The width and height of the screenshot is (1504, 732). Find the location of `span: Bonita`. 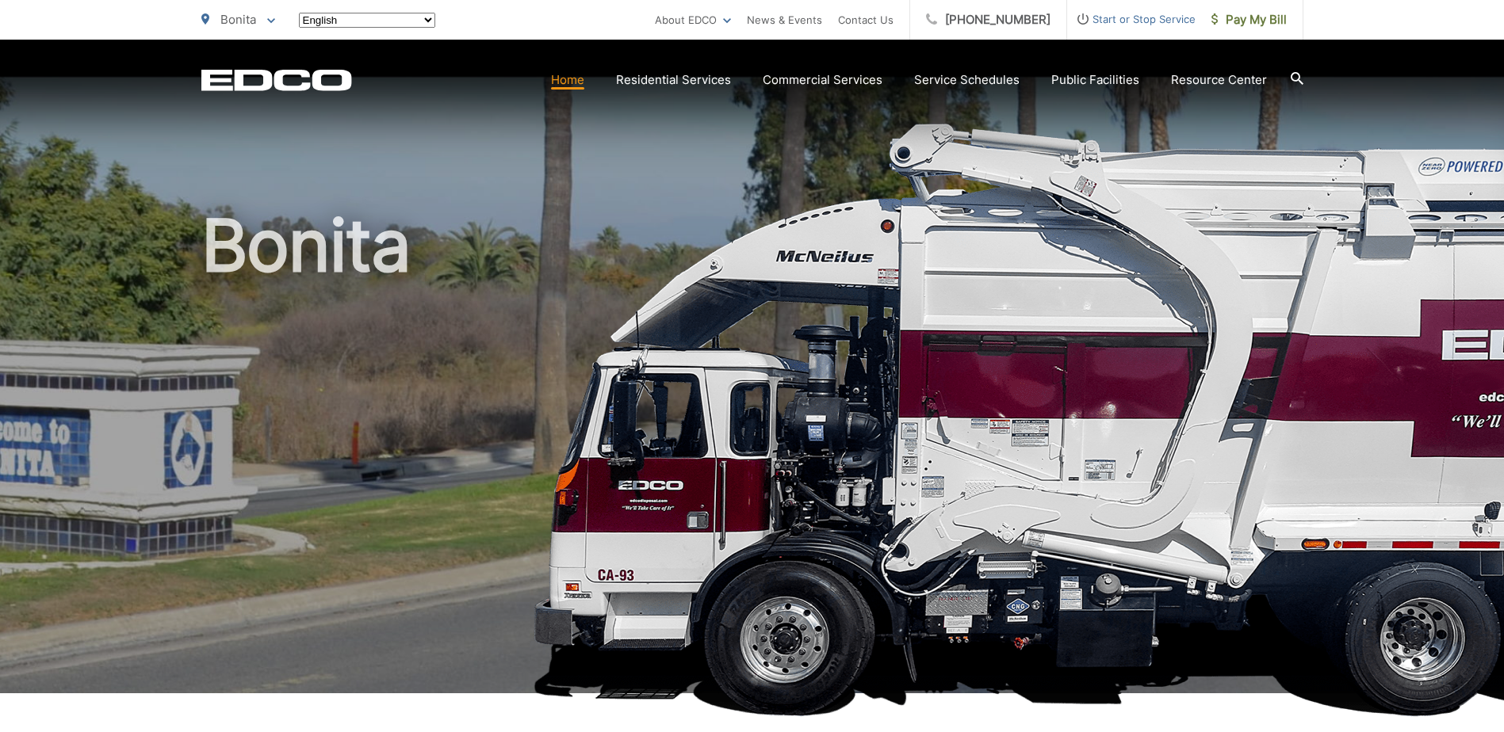

span: Bonita is located at coordinates (238, 19).